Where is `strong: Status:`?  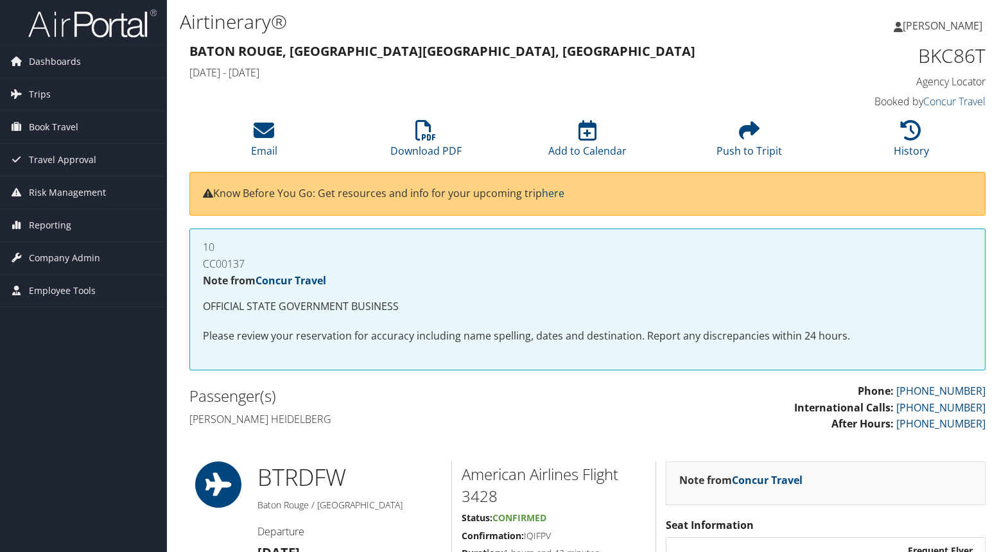 strong: Status: is located at coordinates (477, 518).